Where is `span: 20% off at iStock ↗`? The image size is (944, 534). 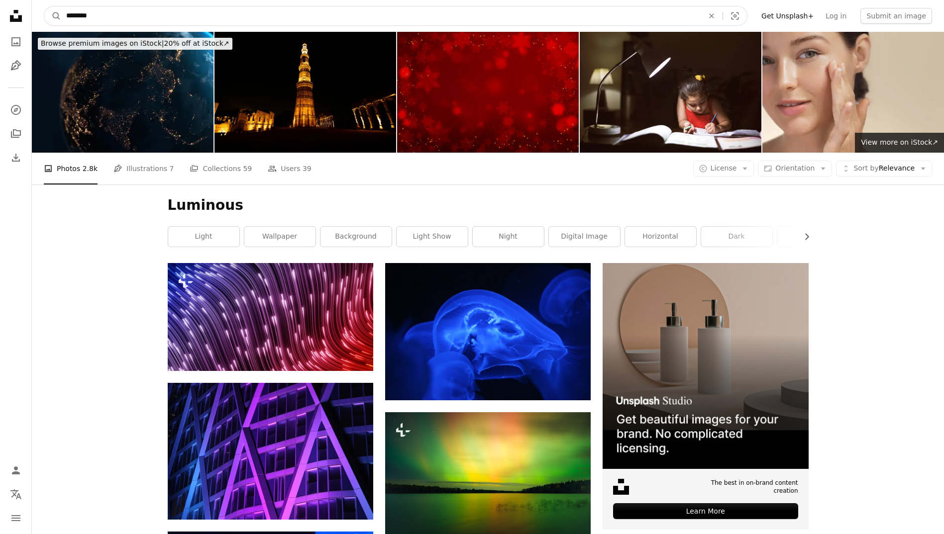 span: 20% off at iStock ↗ is located at coordinates (135, 43).